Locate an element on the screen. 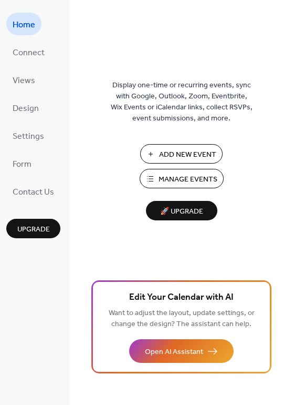 Image resolution: width=294 pixels, height=405 pixels. a: Settings is located at coordinates (28, 135).